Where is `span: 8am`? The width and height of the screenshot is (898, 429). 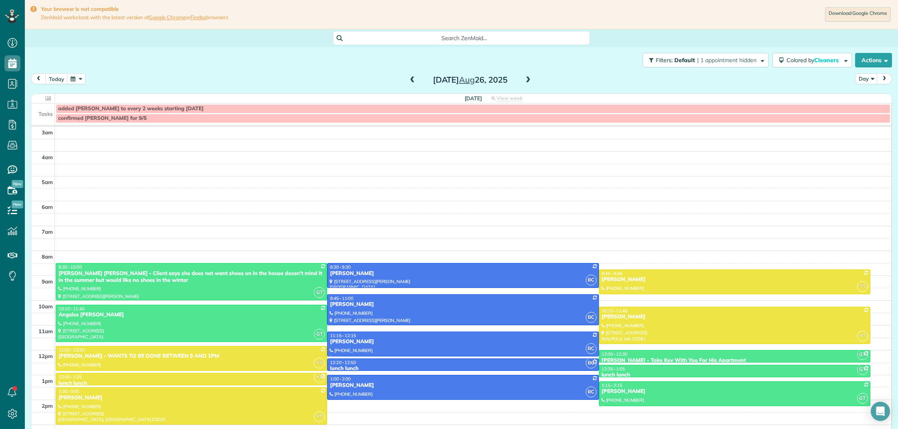 span: 8am is located at coordinates (47, 256).